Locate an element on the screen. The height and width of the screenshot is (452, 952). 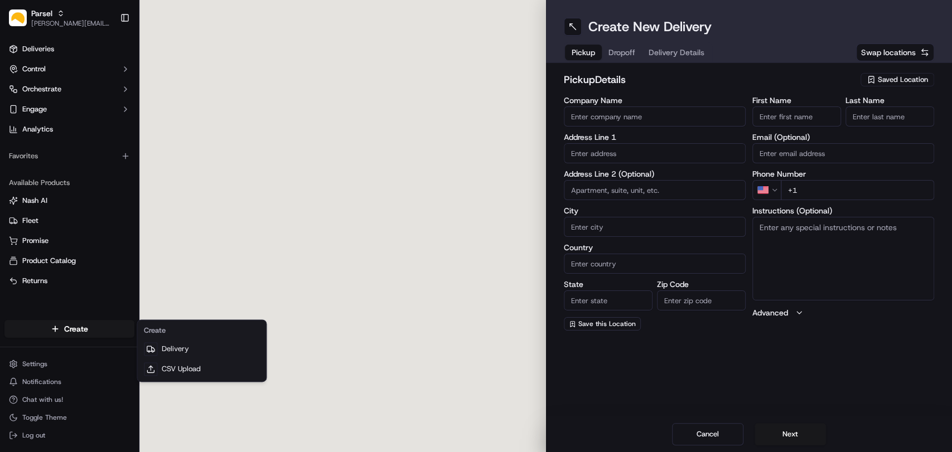
label: Email (Optional) is located at coordinates (843, 137).